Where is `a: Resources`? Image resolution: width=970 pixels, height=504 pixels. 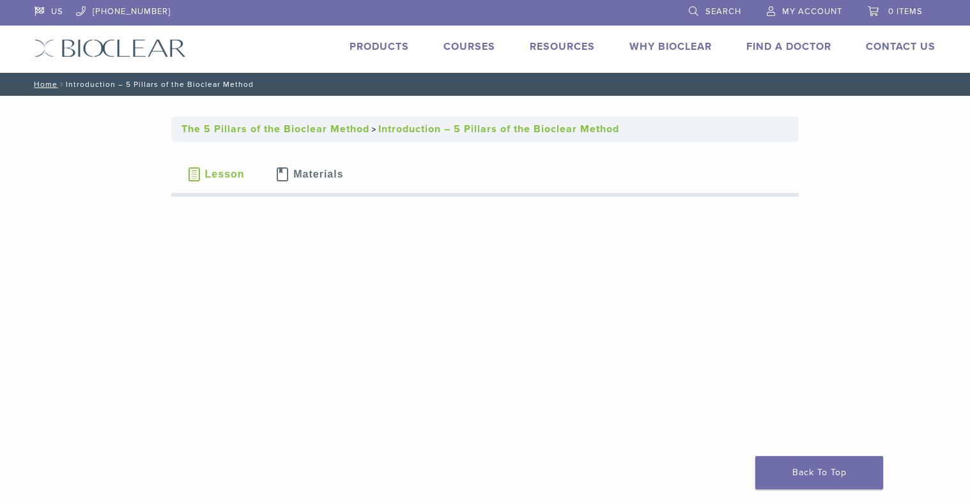 a: Resources is located at coordinates (562, 47).